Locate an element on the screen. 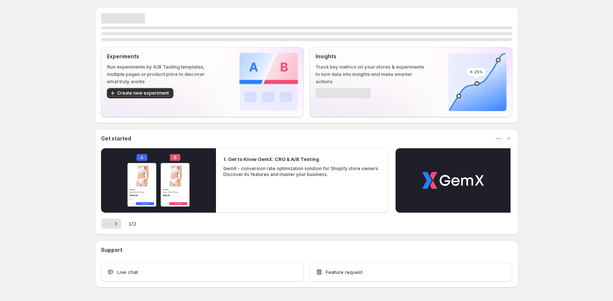 The height and width of the screenshot is (301, 613). span: Feature request is located at coordinates (344, 272).